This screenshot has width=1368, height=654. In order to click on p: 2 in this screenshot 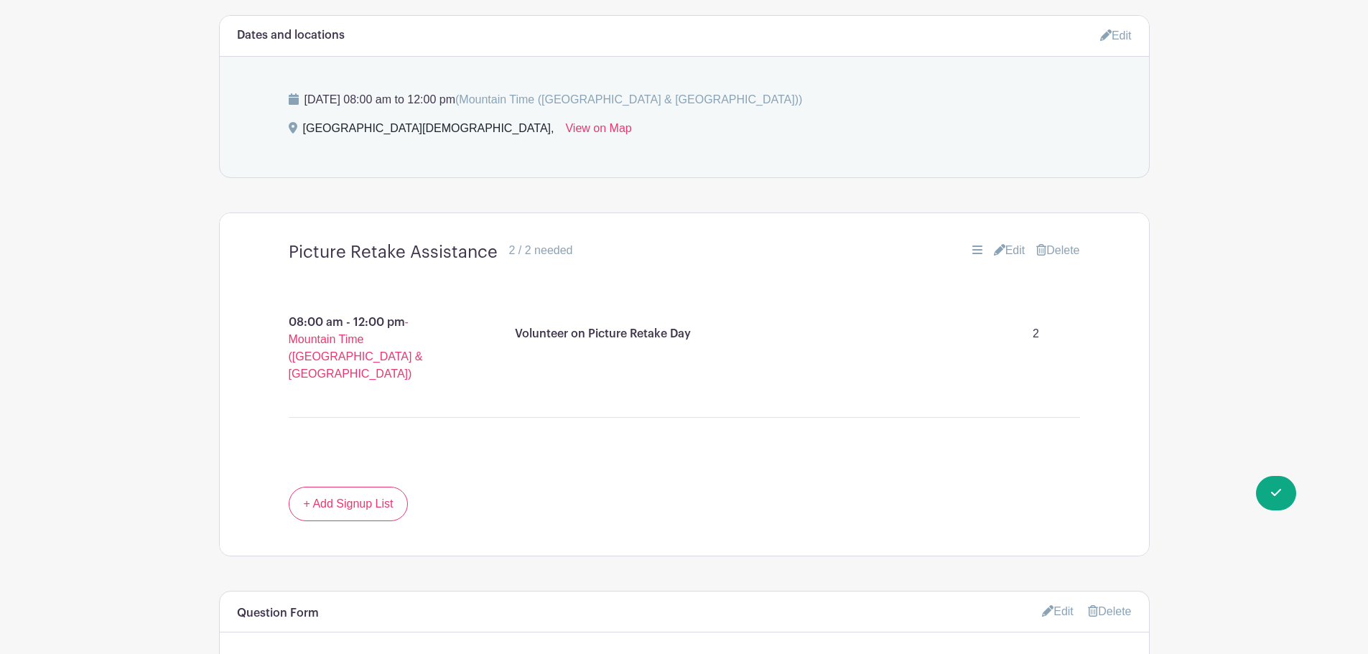, I will do `click(1036, 334)`.